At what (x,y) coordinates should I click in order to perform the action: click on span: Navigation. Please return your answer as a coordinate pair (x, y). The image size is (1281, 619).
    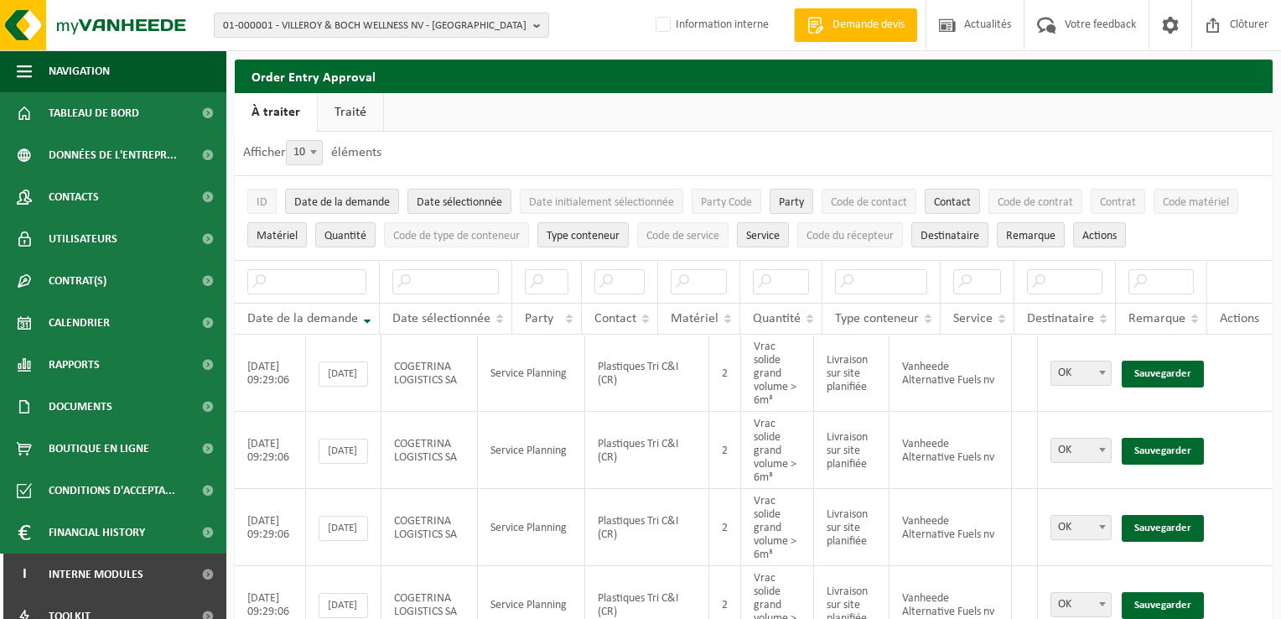
    Looking at the image, I should click on (79, 71).